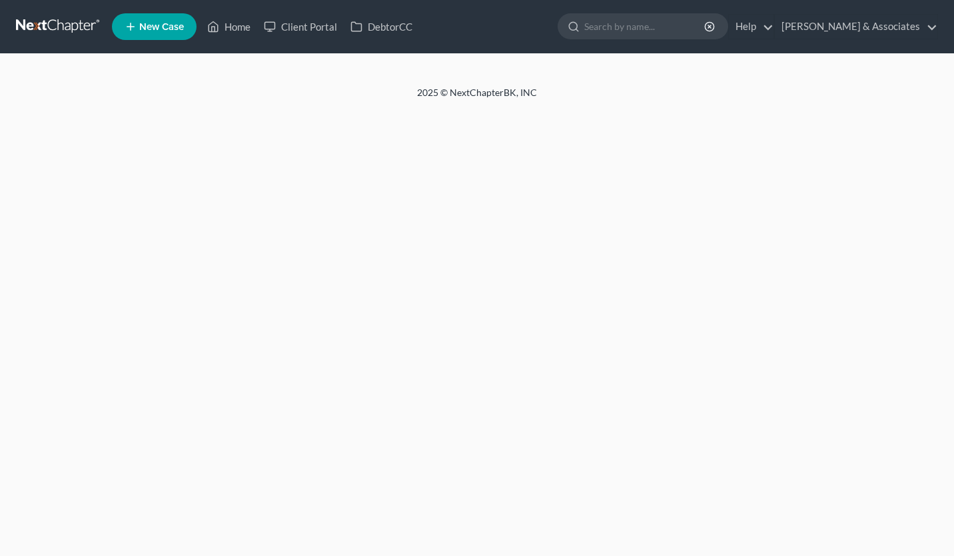  Describe the element at coordinates (229, 27) in the screenshot. I see `a: Home` at that location.